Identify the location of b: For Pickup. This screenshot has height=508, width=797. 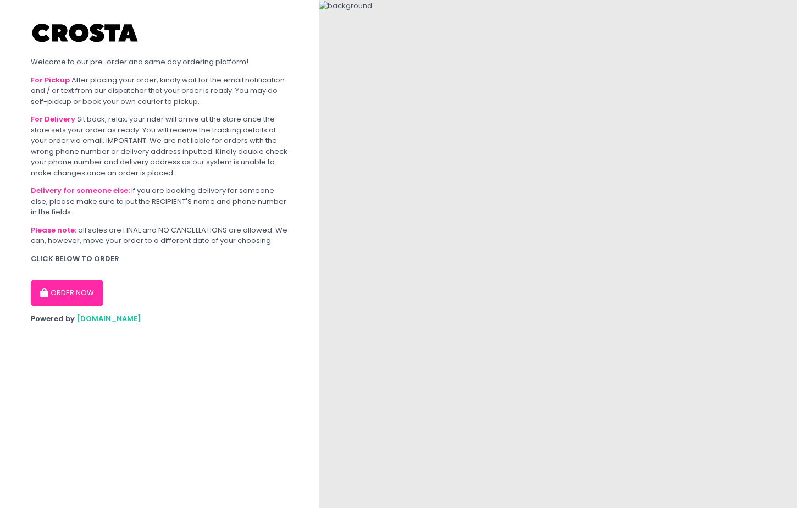
(50, 80).